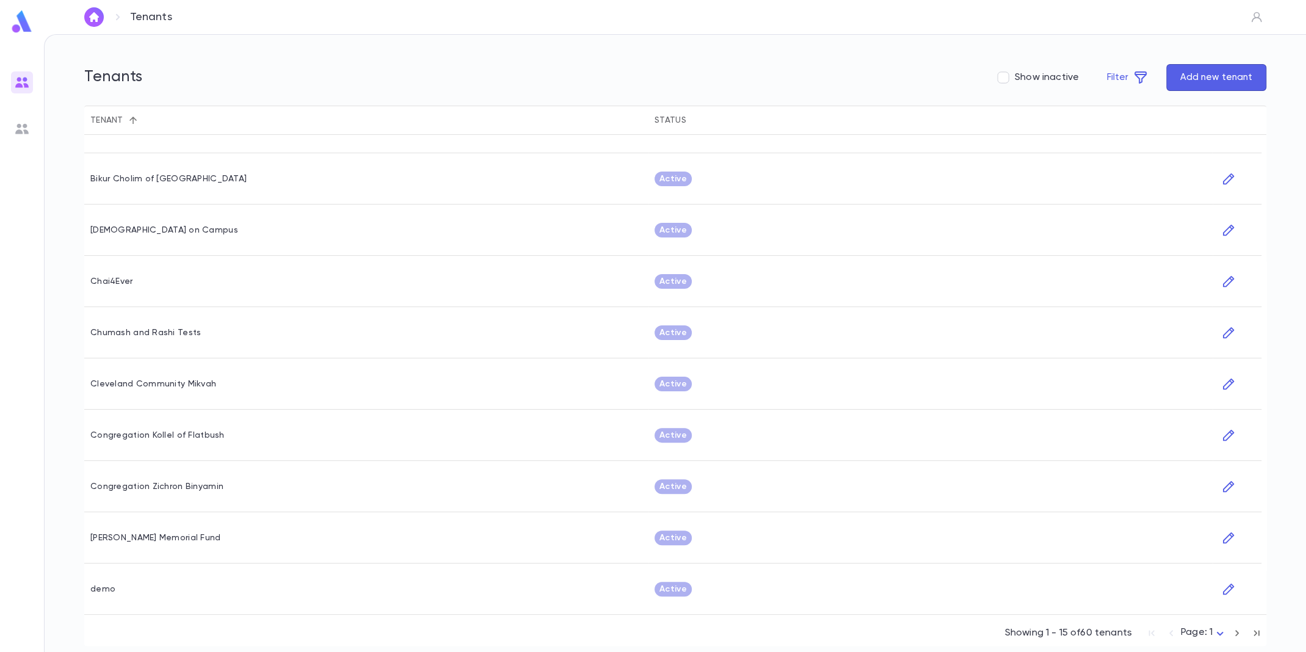 The height and width of the screenshot is (652, 1306). What do you see at coordinates (169, 179) in the screenshot?
I see `div: Bikur Cholim of Lakewood` at bounding box center [169, 179].